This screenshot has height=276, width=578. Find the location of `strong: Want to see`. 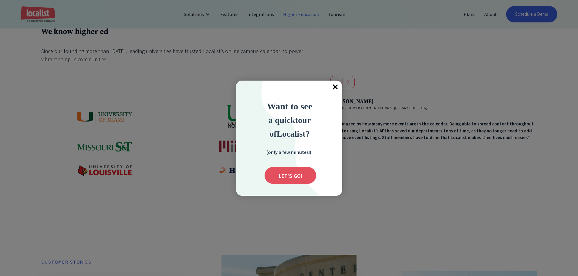

strong: Want to see is located at coordinates (289, 106).